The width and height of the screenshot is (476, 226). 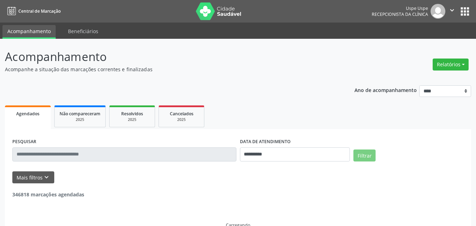 What do you see at coordinates (33, 11) in the screenshot?
I see `a: Central de Marcação` at bounding box center [33, 11].